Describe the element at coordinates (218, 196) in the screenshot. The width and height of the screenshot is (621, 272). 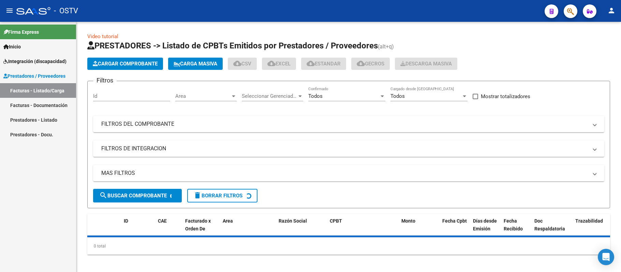
I see `span: Borrar Filtros` at that location.